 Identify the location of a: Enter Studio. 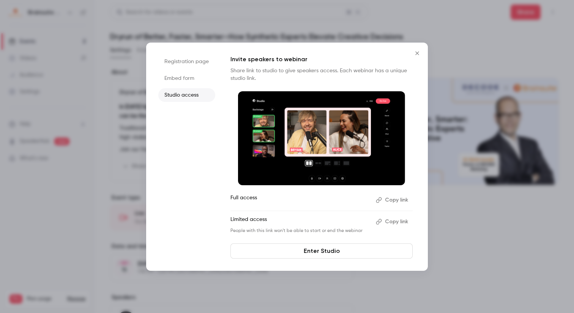
(322, 251).